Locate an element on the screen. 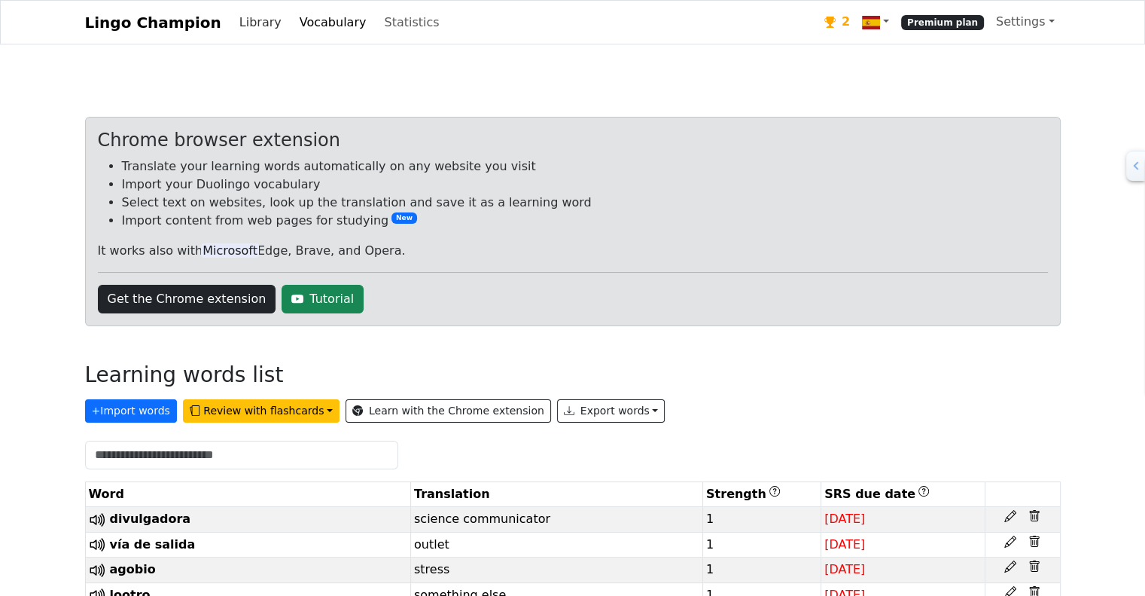  a: Tutorial is located at coordinates (322, 299).